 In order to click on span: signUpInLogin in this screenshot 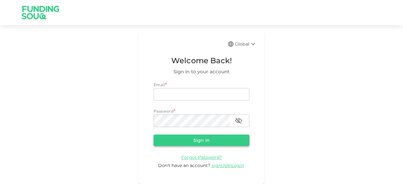, I will do `click(228, 166)`.